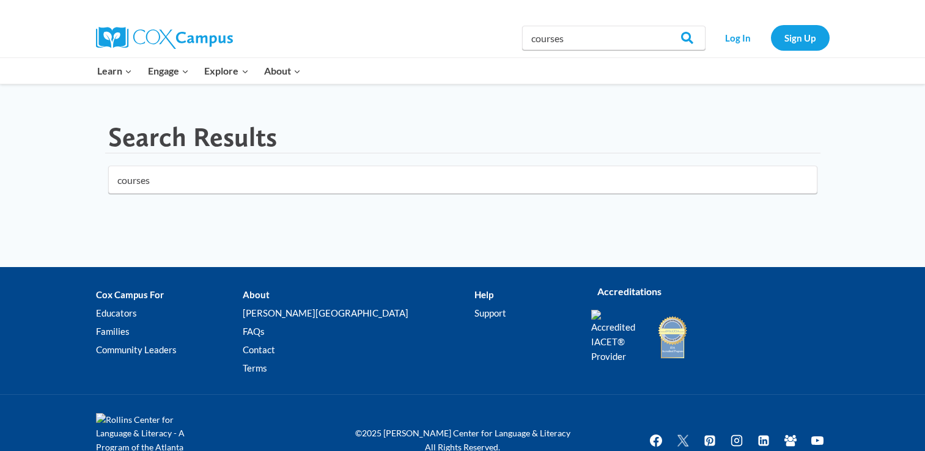 The image size is (925, 451). What do you see at coordinates (114, 71) in the screenshot?
I see `span: Learn` at bounding box center [114, 71].